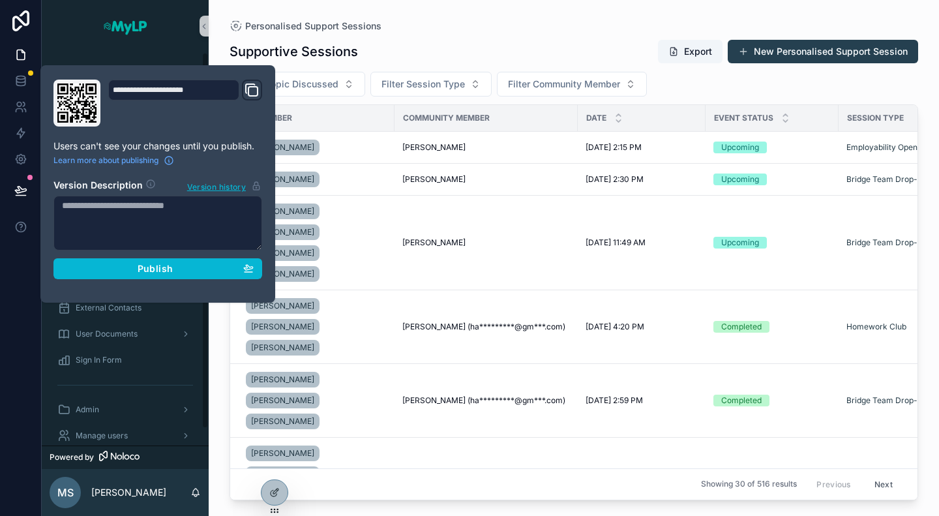 The image size is (939, 516). I want to click on a: Powered by, so click(125, 457).